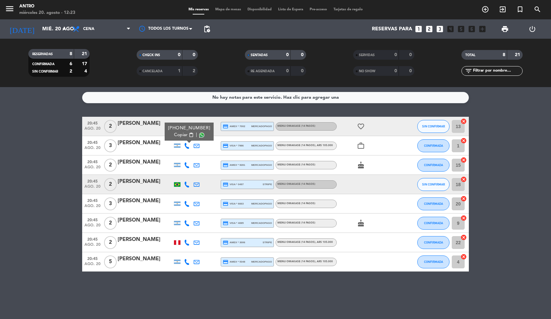  I want to click on span: amex * 9281, so click(234, 165).